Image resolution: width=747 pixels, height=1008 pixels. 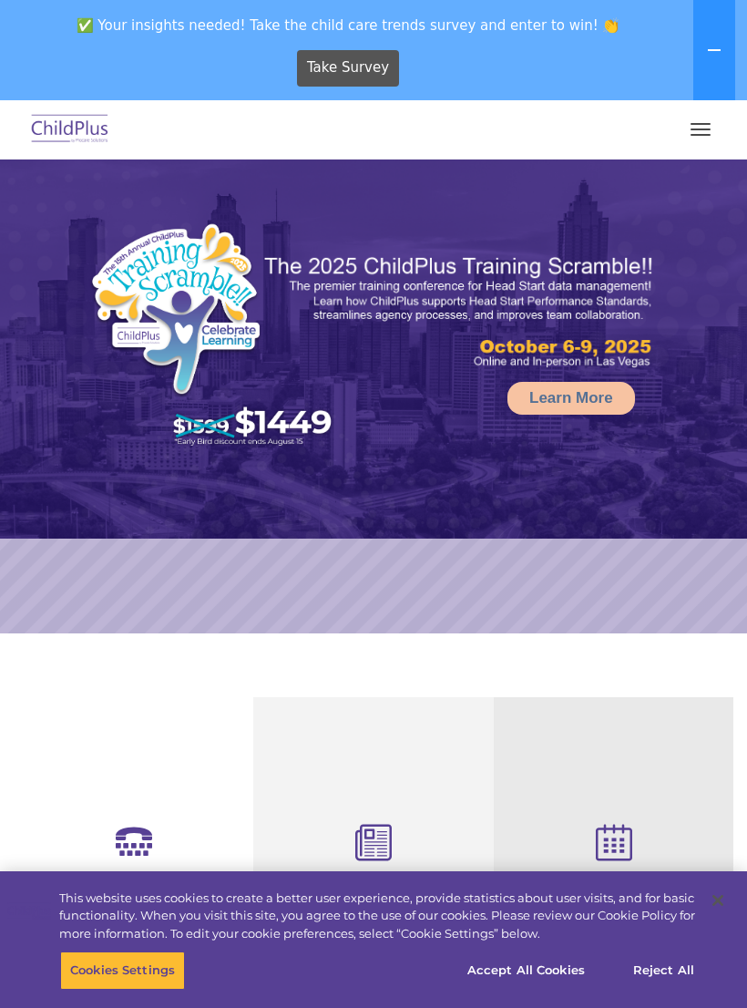 I want to click on div: This website uses cookies to create a better user experience, provide statistics about user visit..., so click(x=377, y=916).